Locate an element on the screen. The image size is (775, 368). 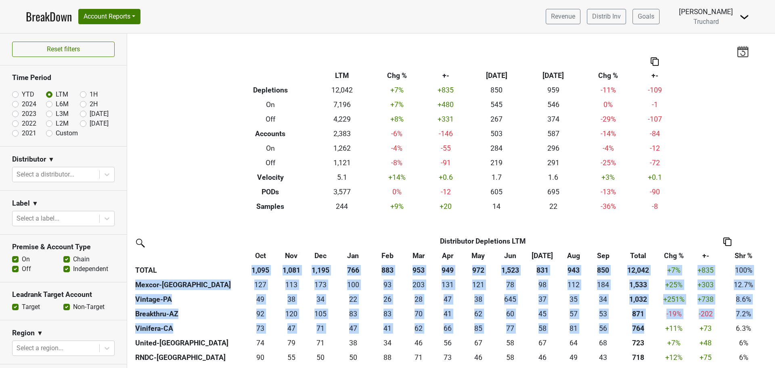
td: +20 is located at coordinates (445, 206).